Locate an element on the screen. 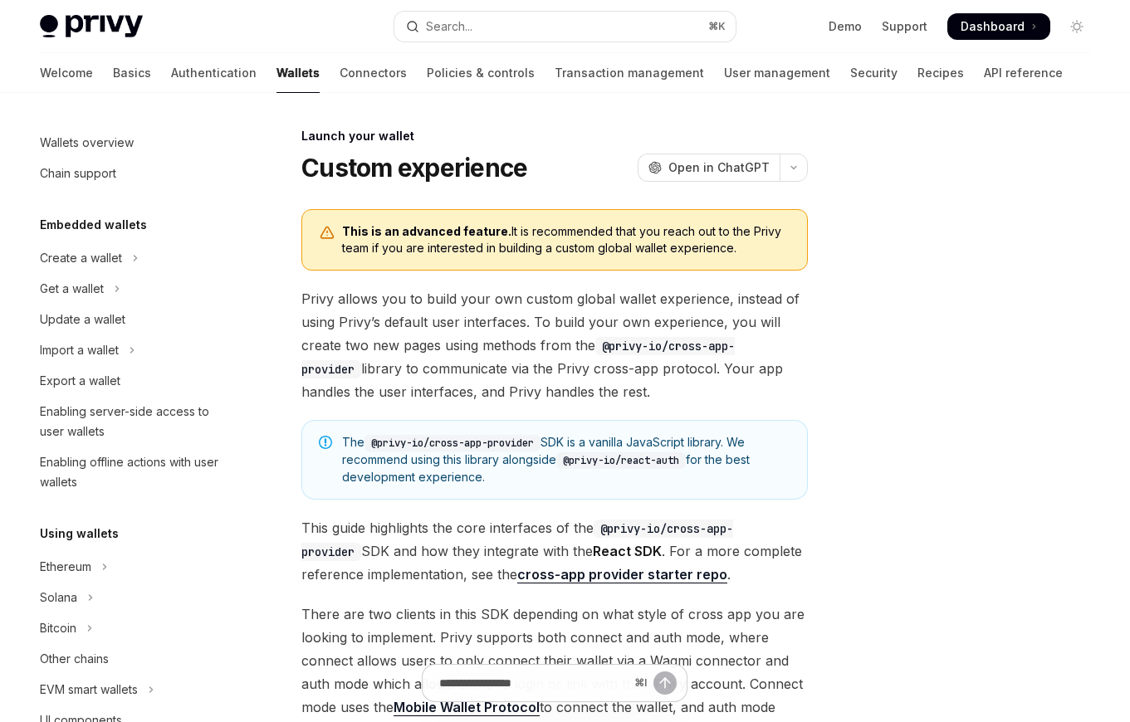 The height and width of the screenshot is (722, 1130). h1: Custom experience is located at coordinates (414, 168).